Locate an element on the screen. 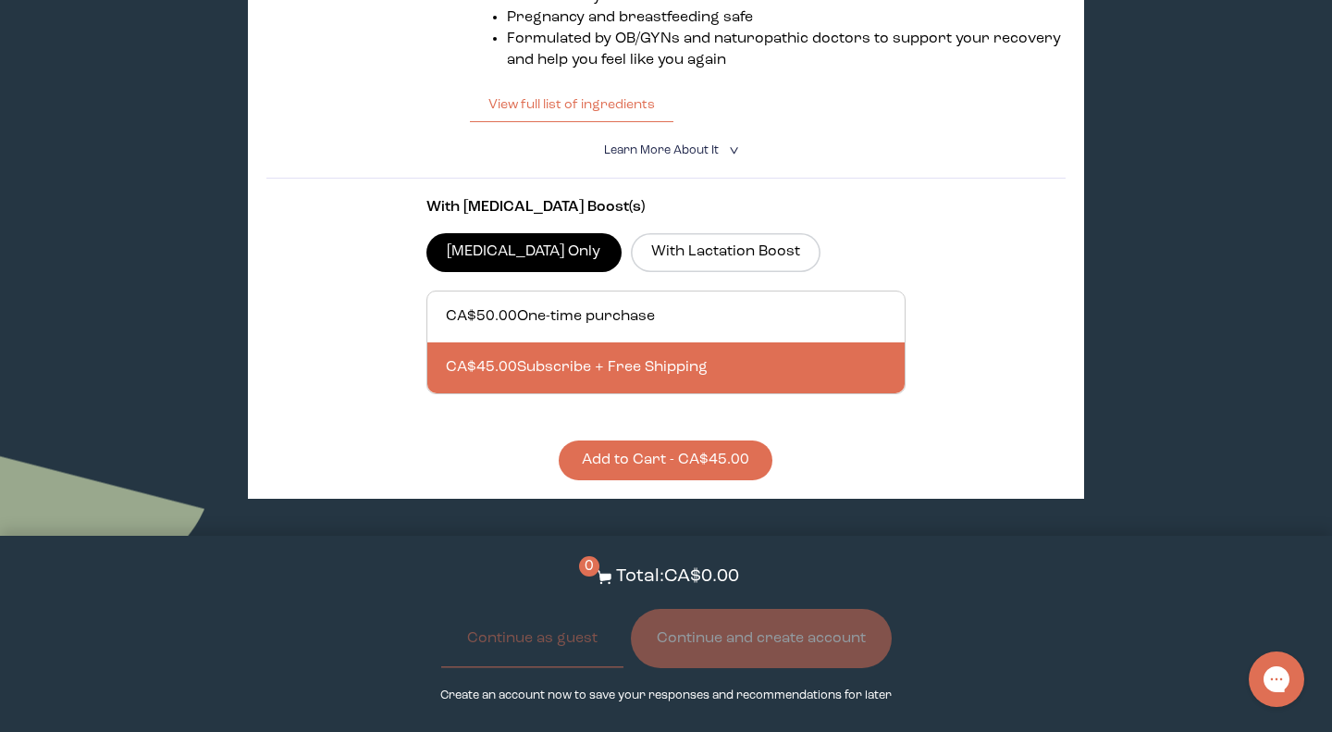 This screenshot has width=1332, height=732. button: Gorgias live chat is located at coordinates (37, 34).